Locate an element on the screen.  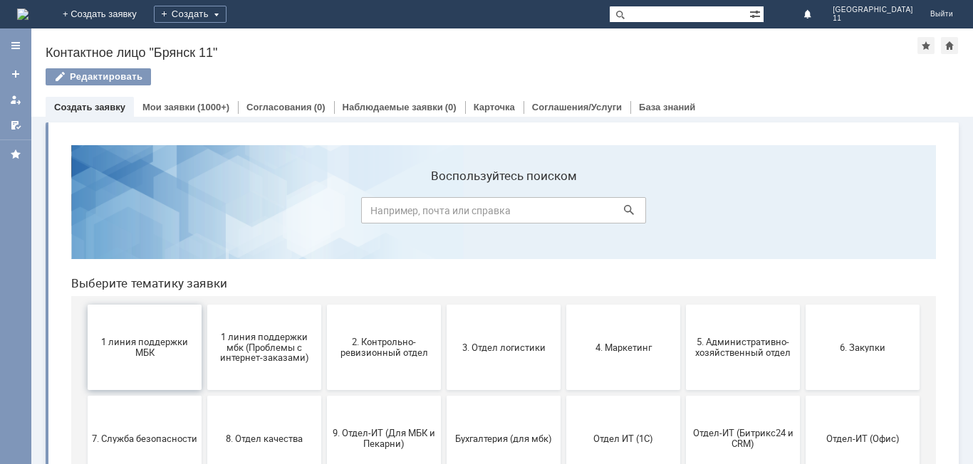
a: Мои согласования is located at coordinates (16, 125).